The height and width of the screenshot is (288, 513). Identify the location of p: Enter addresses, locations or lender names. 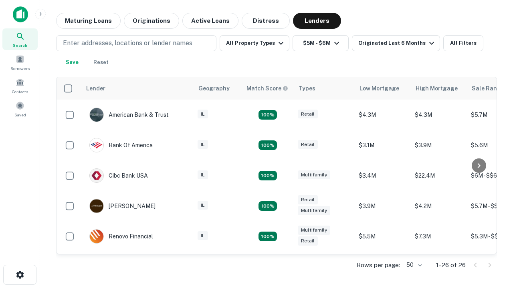
(127, 43).